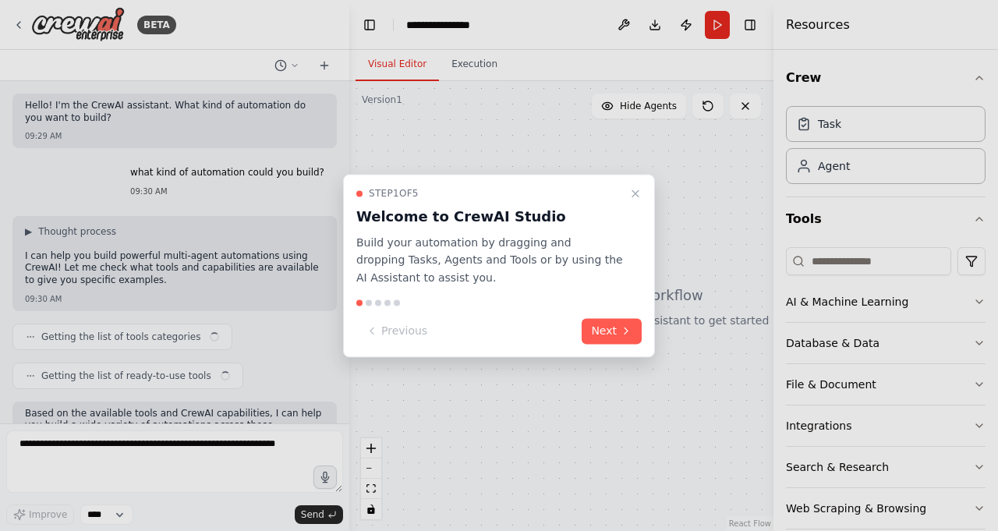 The width and height of the screenshot is (998, 531). I want to click on button: Next, so click(612, 331).